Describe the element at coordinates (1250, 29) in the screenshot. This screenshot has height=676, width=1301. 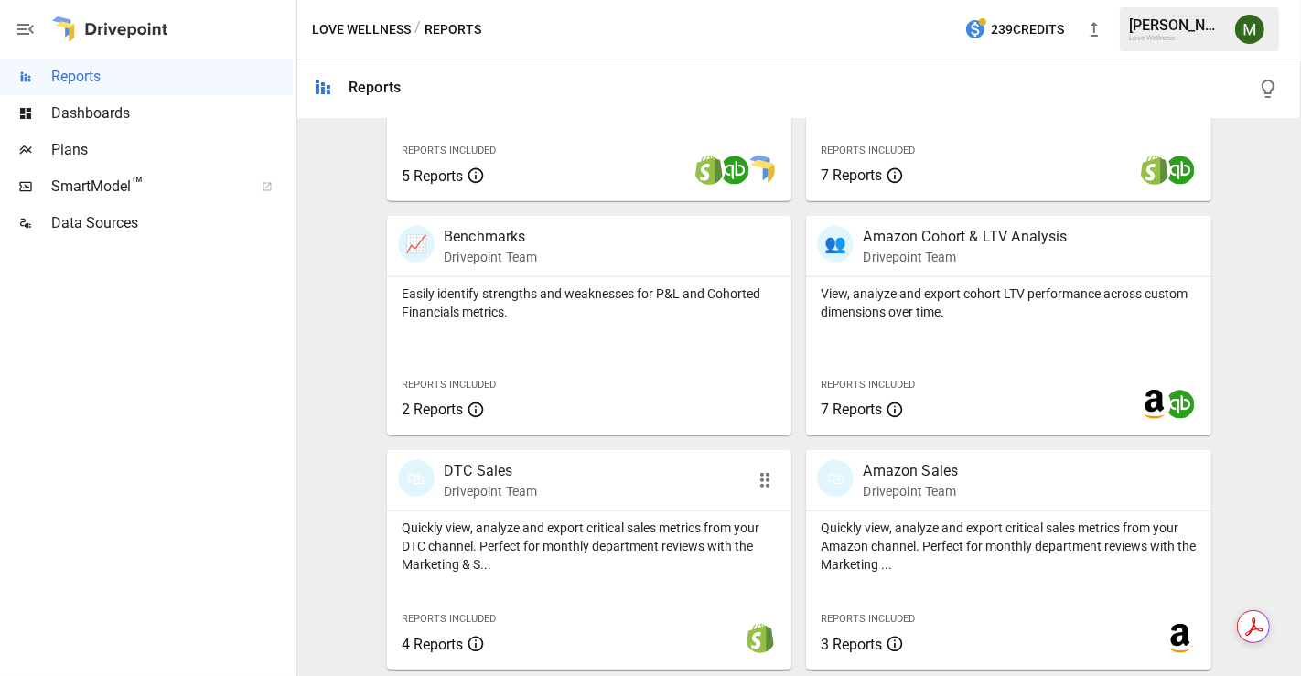
I see `img: Meredith Lacasse` at that location.